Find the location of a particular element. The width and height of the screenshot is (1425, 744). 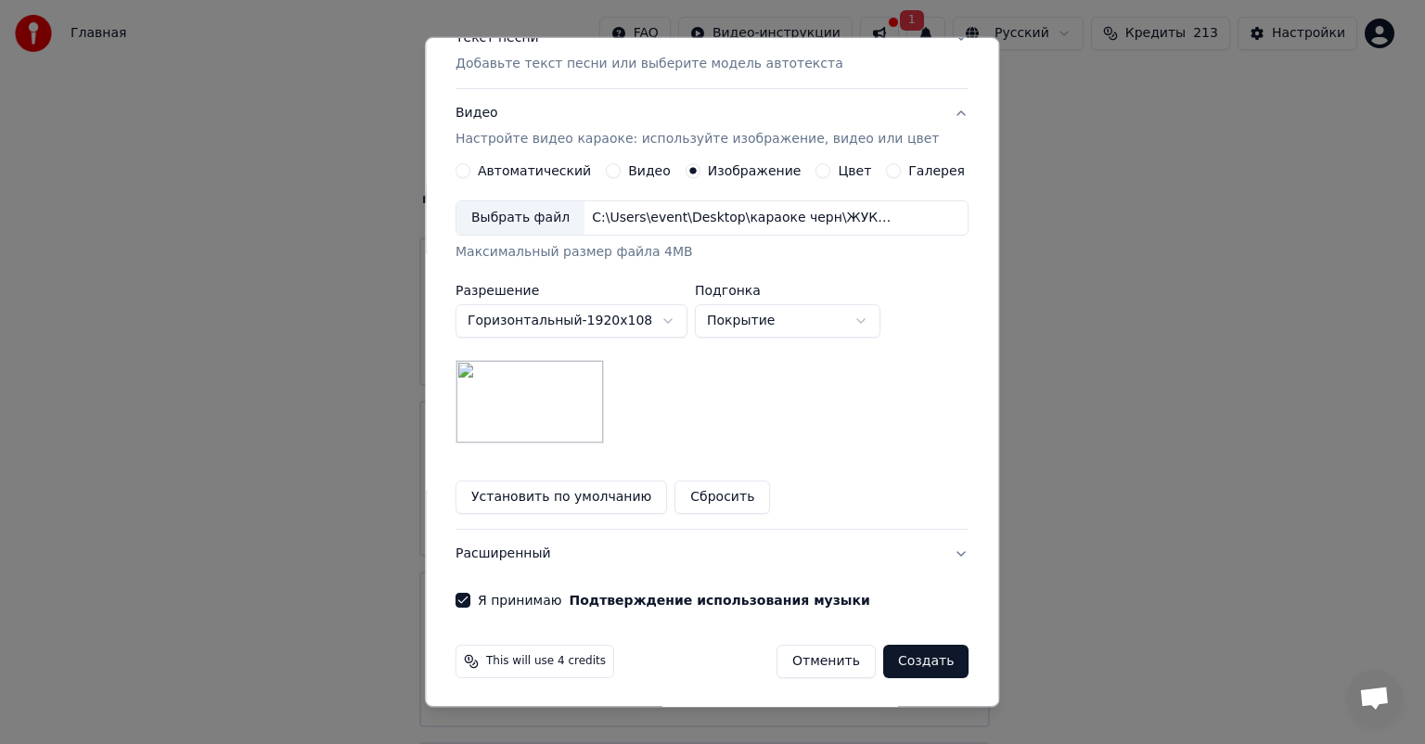

div: C:\Users\event\Desktop\караоке черн\ЖУКИ ТАНКИСТ.png is located at coordinates (742, 218).